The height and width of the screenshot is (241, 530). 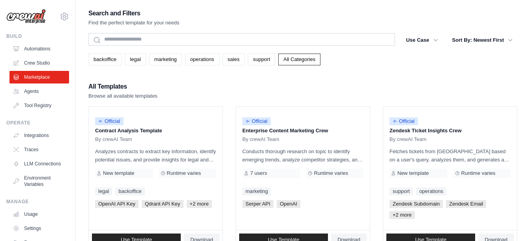 What do you see at coordinates (163, 204) in the screenshot?
I see `span: Qdrant API Key` at bounding box center [163, 204].